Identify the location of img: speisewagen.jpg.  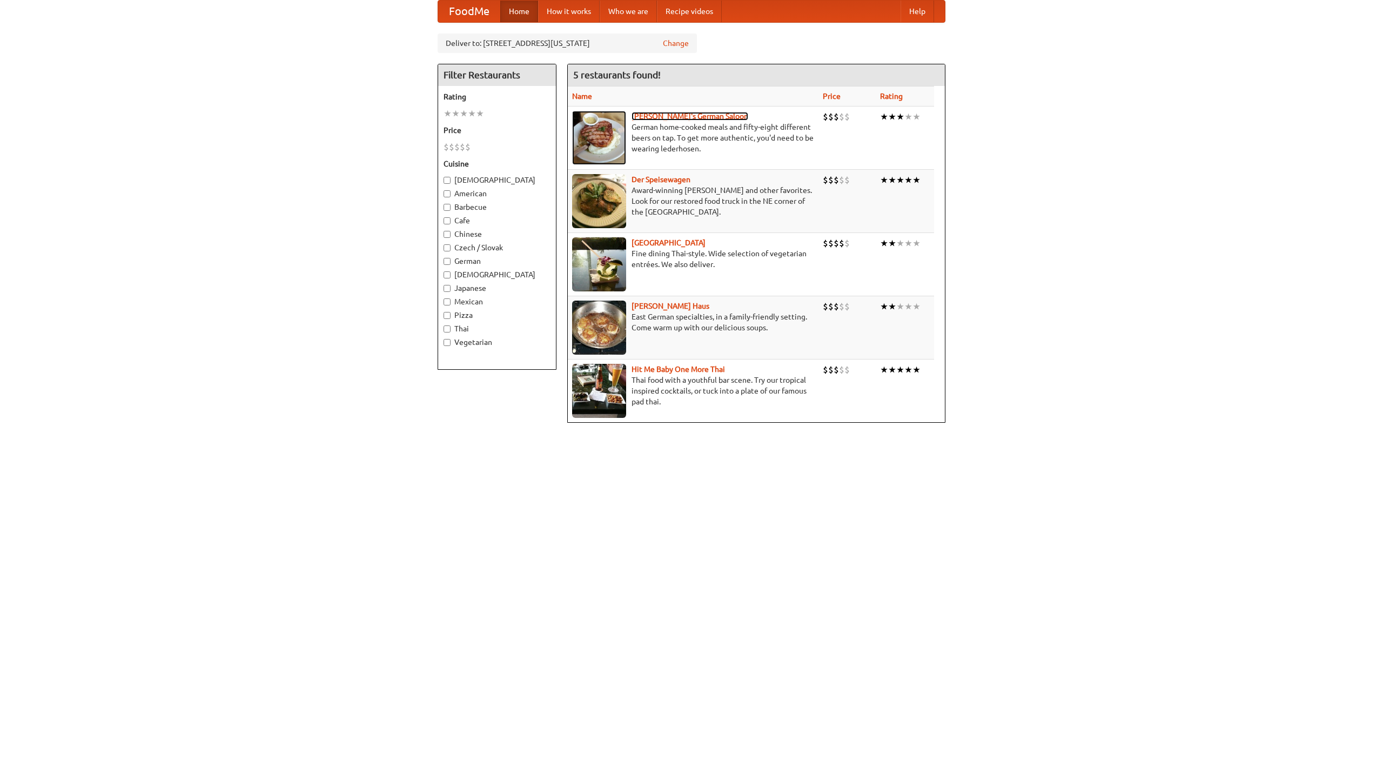
(599, 201).